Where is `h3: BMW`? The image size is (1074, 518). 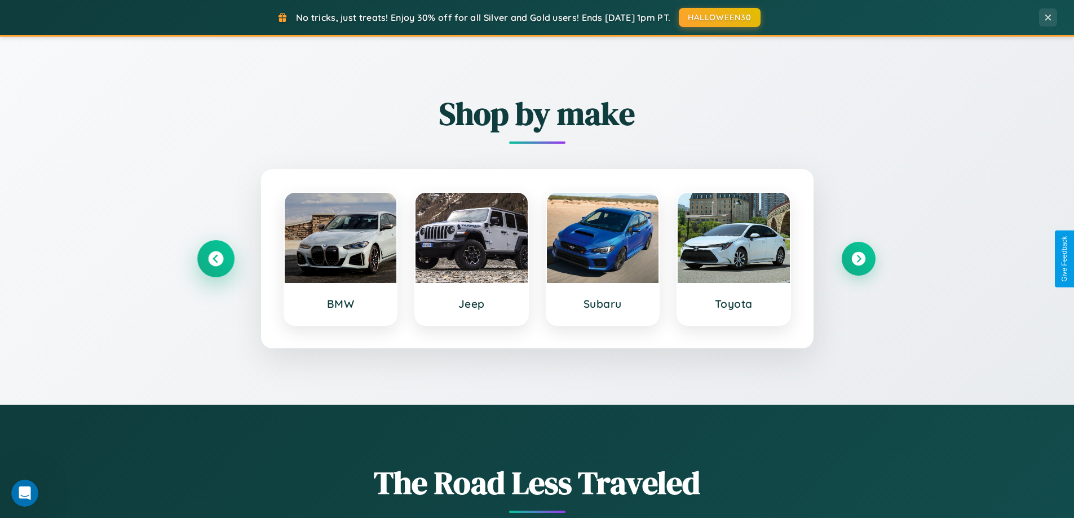 h3: BMW is located at coordinates (341, 304).